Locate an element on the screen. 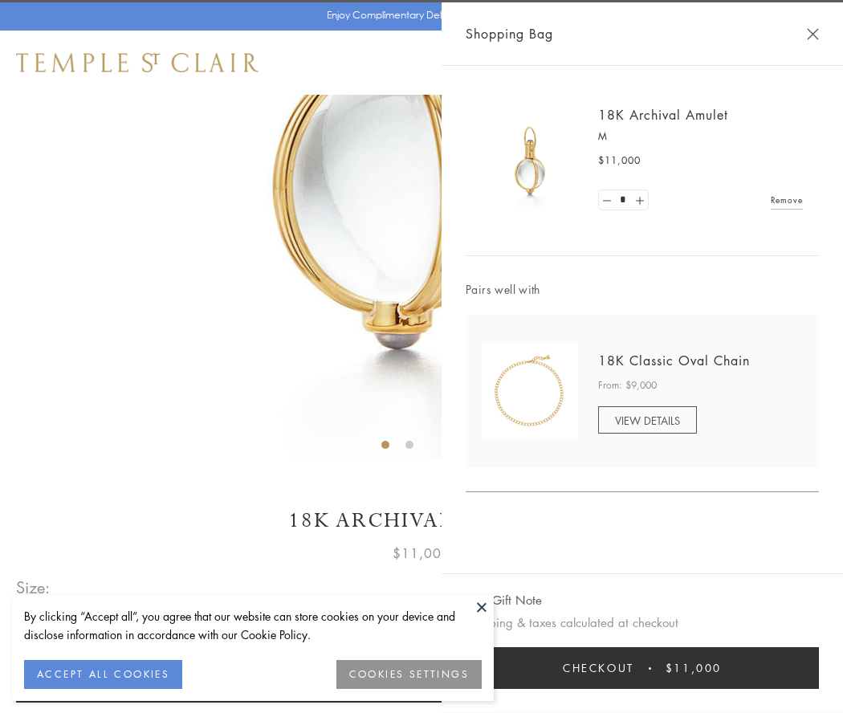 This screenshot has height=713, width=843. img: 18K Archival Amulet is located at coordinates (530, 161).